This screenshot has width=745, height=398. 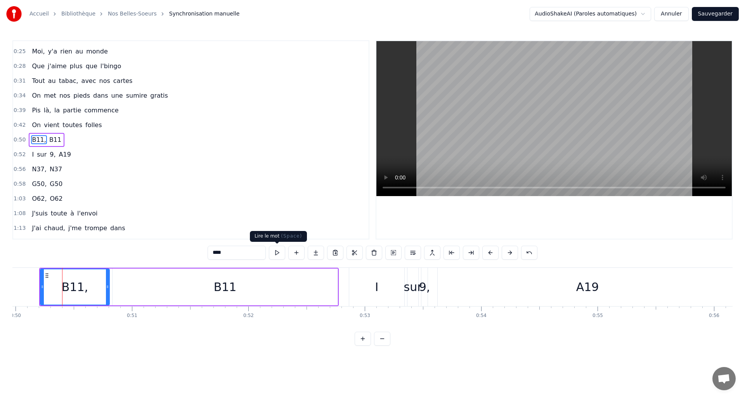 What do you see at coordinates (50, 95) in the screenshot?
I see `span: met` at bounding box center [50, 95].